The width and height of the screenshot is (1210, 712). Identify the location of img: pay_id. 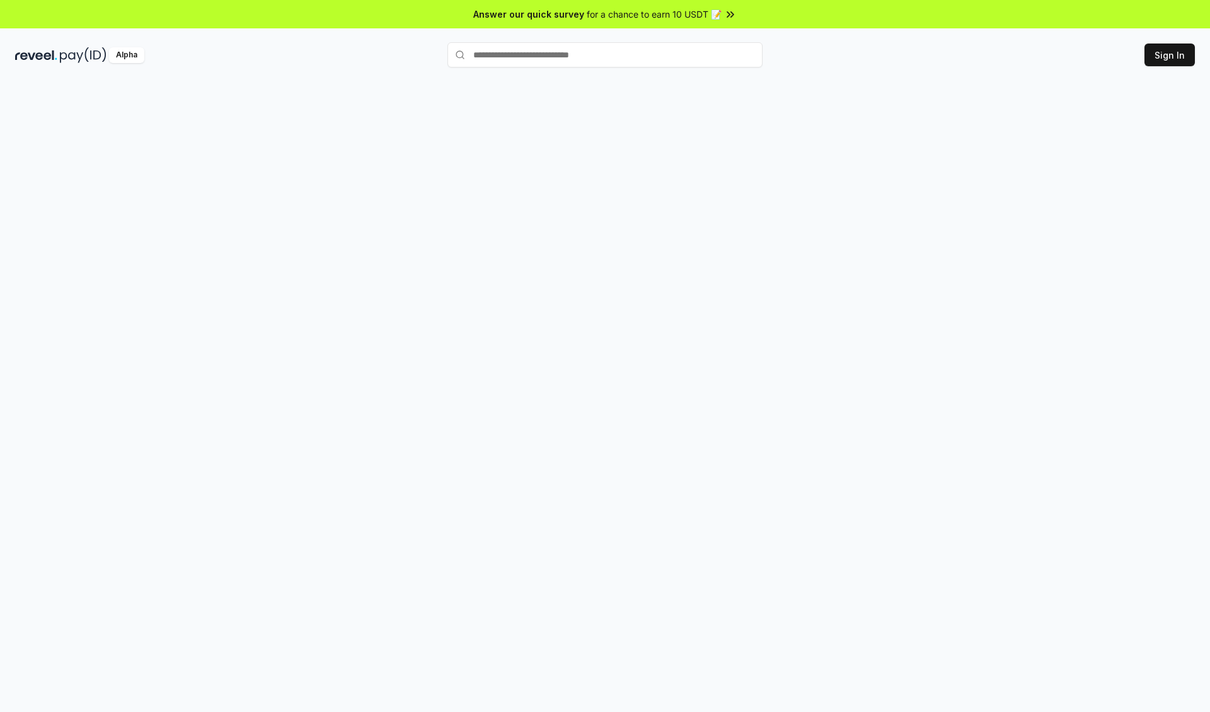
(83, 55).